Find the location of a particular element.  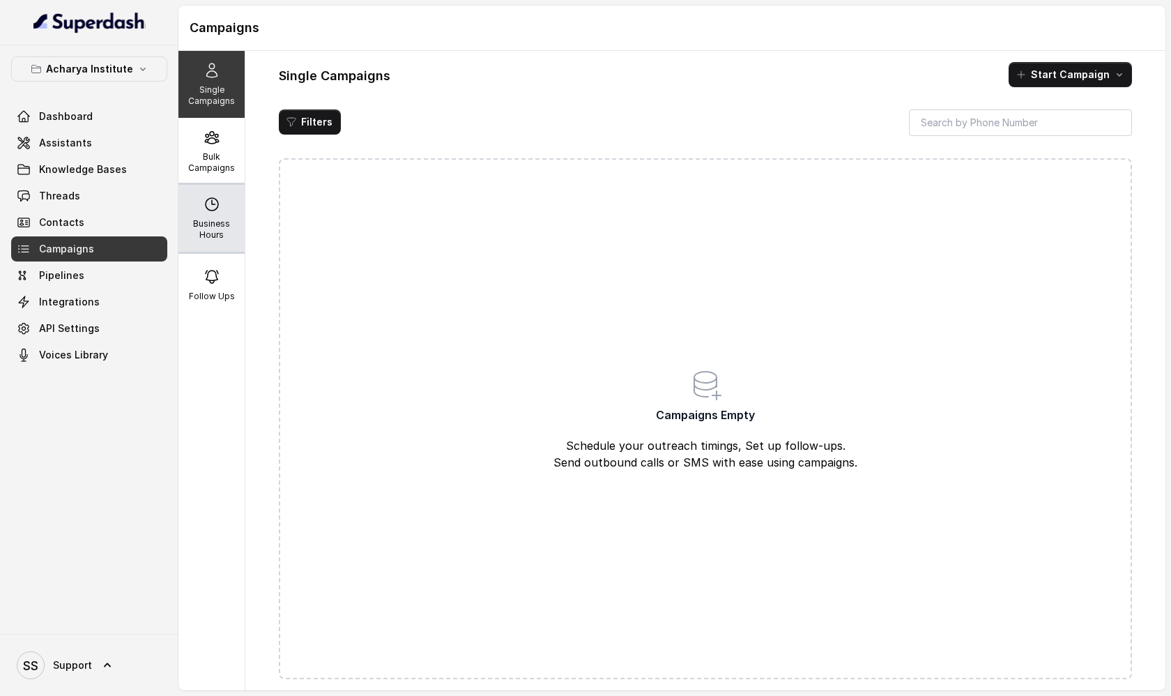

p: Business Hours is located at coordinates (211, 229).